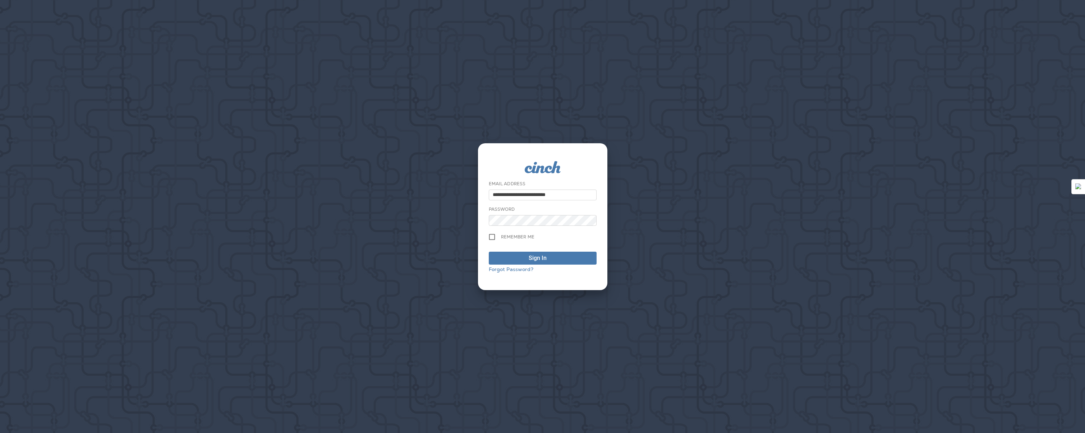  I want to click on a: Forgot Password?, so click(511, 270).